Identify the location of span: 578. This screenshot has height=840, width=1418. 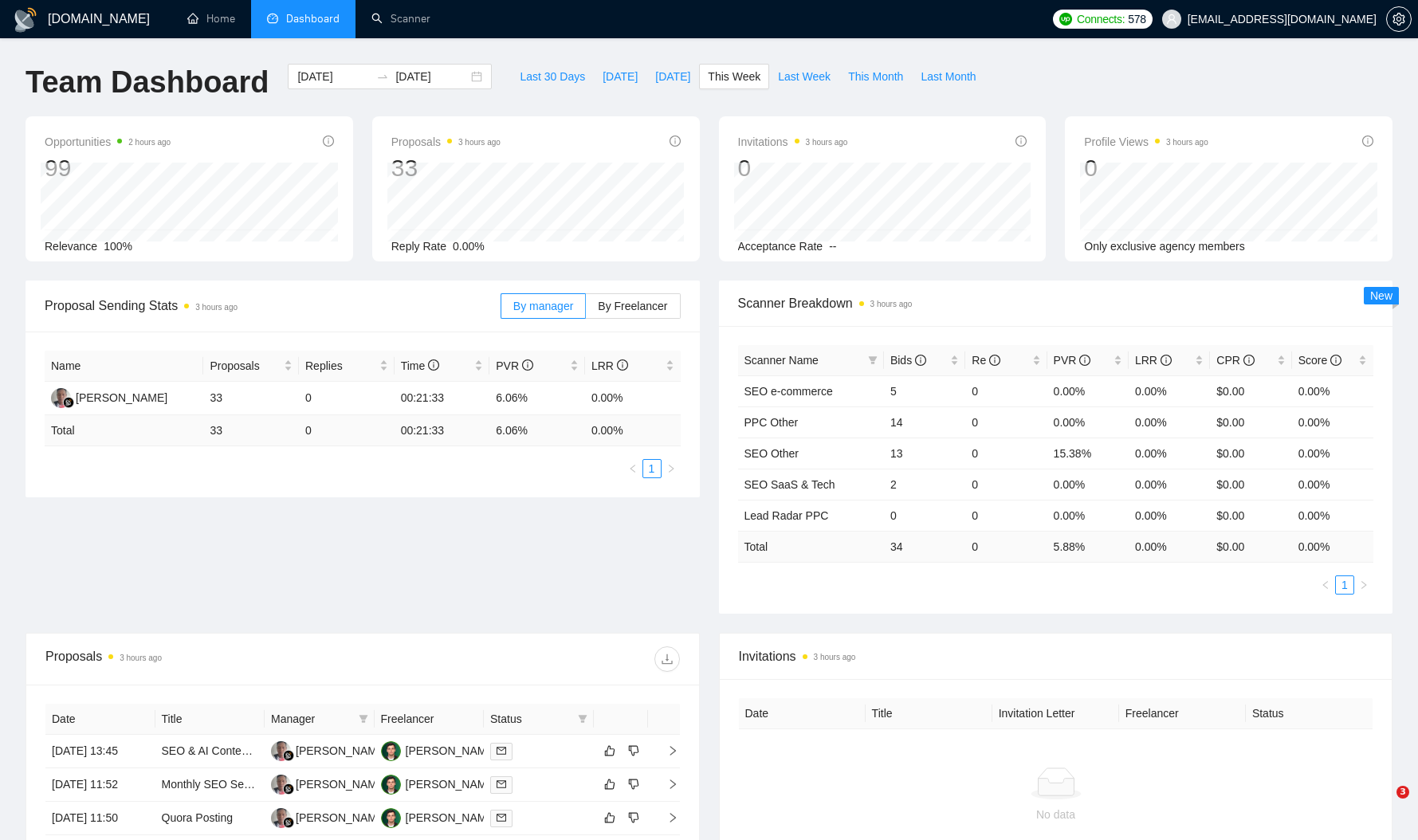
(1136, 19).